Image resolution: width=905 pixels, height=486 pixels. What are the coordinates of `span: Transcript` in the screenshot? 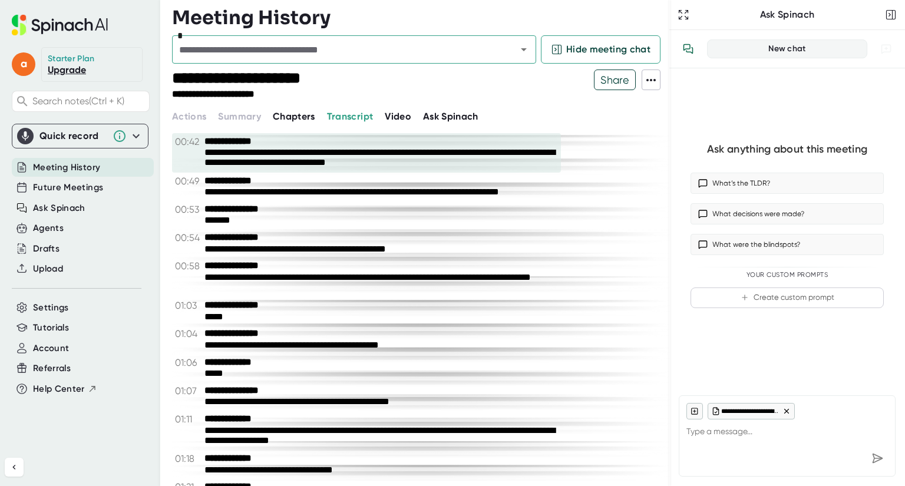 It's located at (350, 116).